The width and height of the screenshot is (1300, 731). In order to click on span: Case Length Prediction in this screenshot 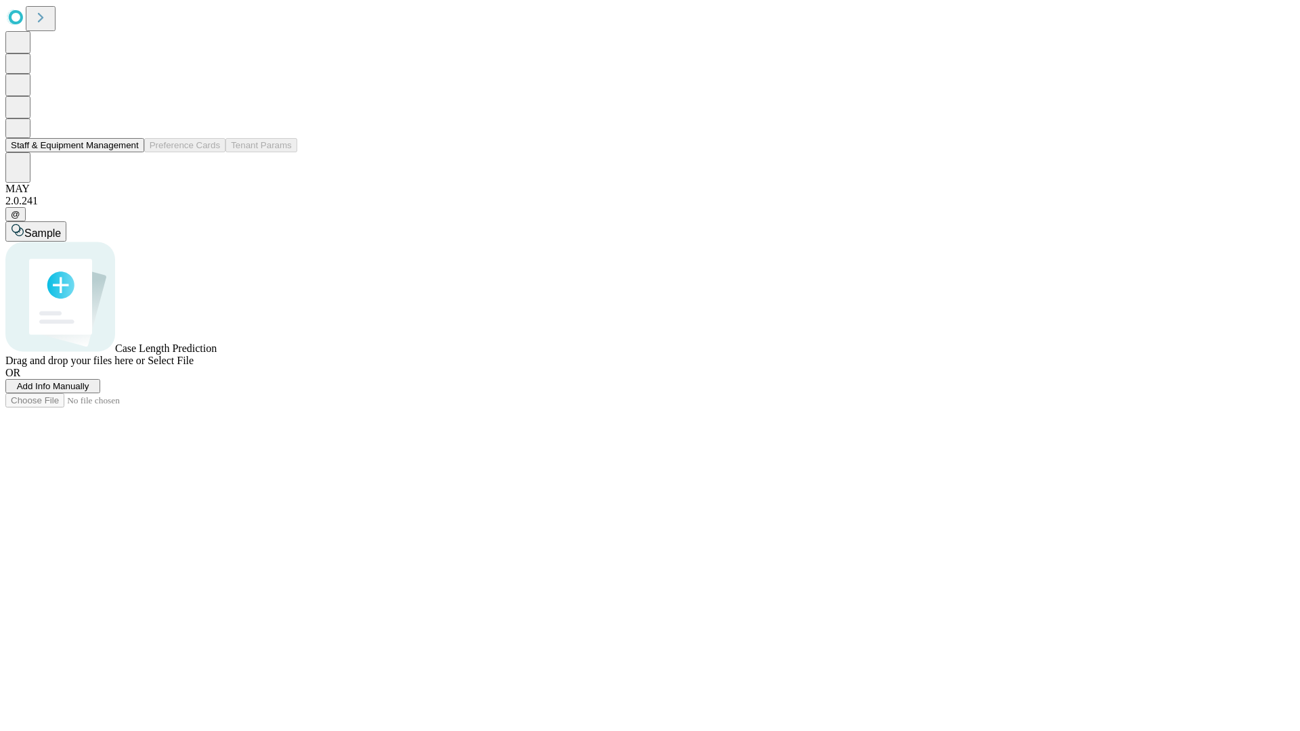, I will do `click(166, 348)`.